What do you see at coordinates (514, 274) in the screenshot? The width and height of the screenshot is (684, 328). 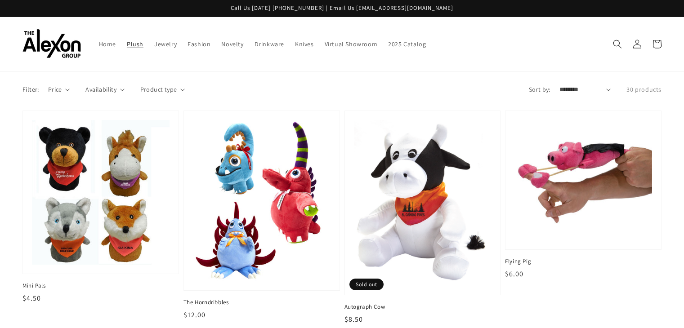 I see `span: $6.00` at bounding box center [514, 274].